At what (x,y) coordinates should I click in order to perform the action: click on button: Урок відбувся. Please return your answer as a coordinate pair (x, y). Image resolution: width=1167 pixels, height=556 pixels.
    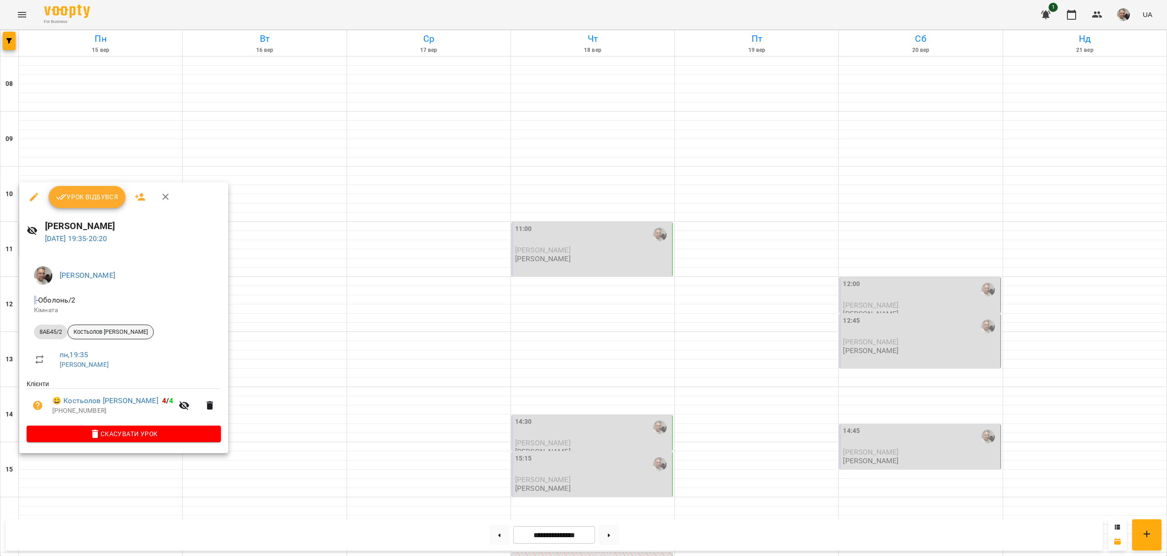
    Looking at the image, I should click on (87, 197).